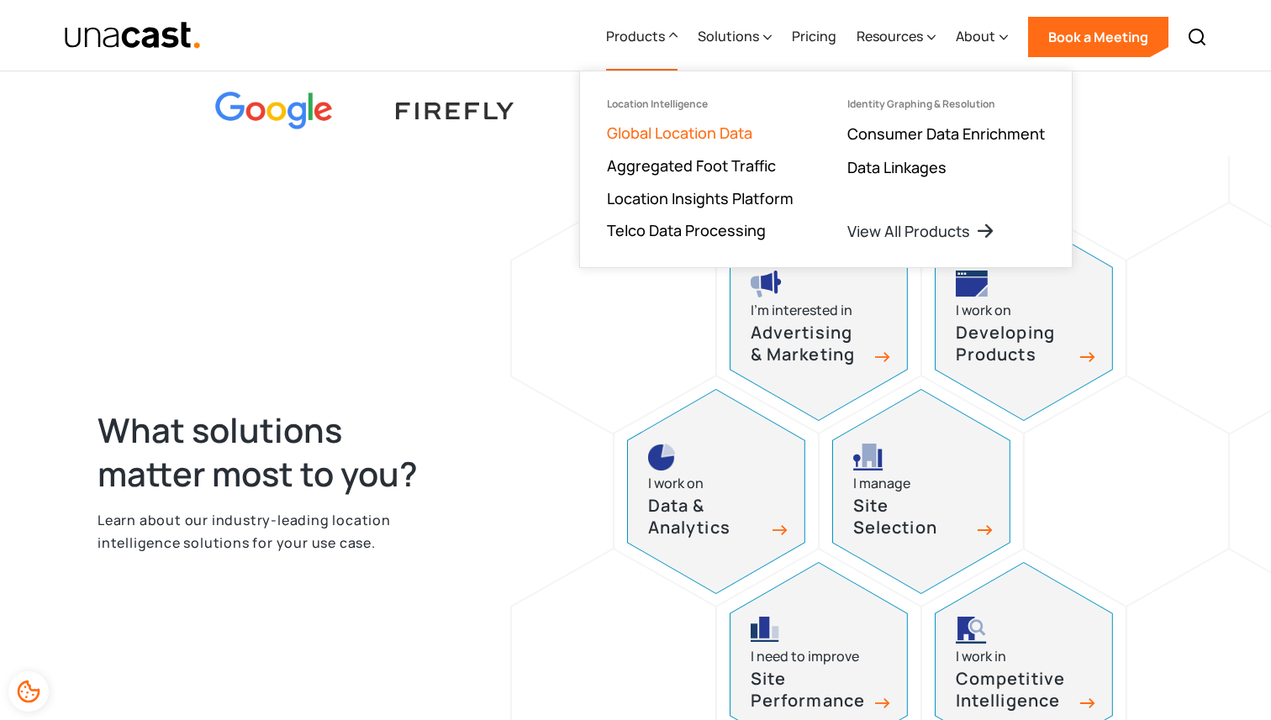  Describe the element at coordinates (801, 310) in the screenshot. I see `div: I’m interested in` at that location.